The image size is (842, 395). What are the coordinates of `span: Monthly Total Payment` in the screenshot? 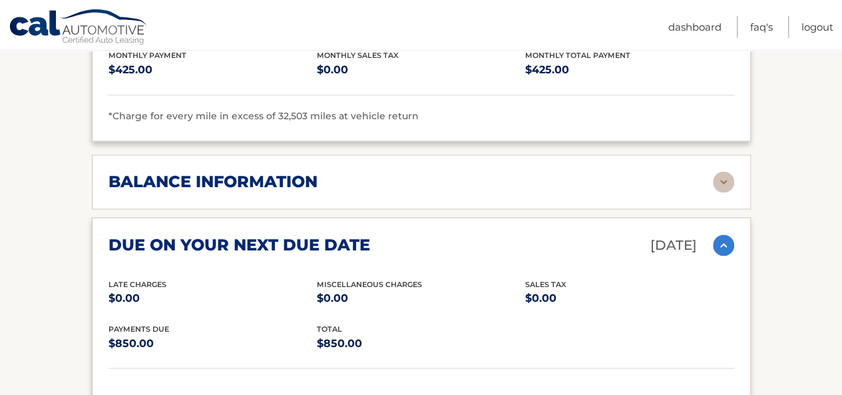 It's located at (578, 55).